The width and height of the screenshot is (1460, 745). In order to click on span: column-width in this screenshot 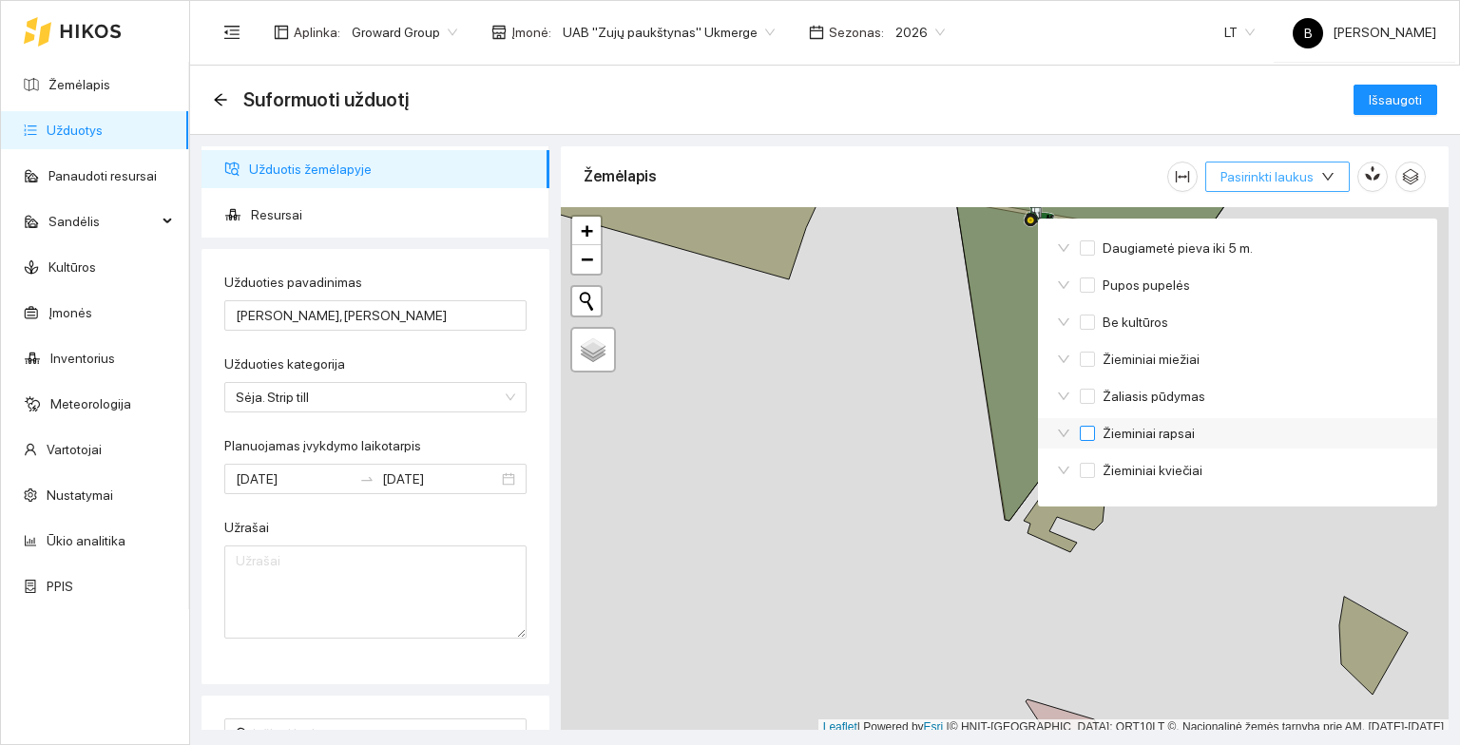, I will do `click(1183, 177)`.